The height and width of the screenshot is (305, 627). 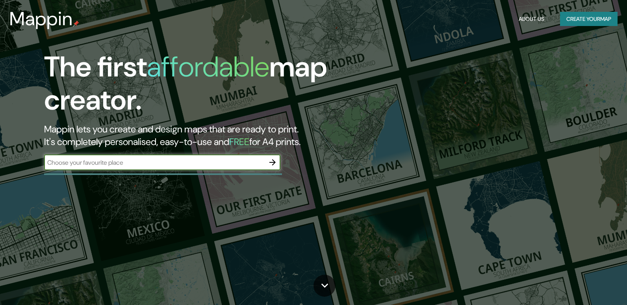 I want to click on h5: FREE, so click(x=239, y=141).